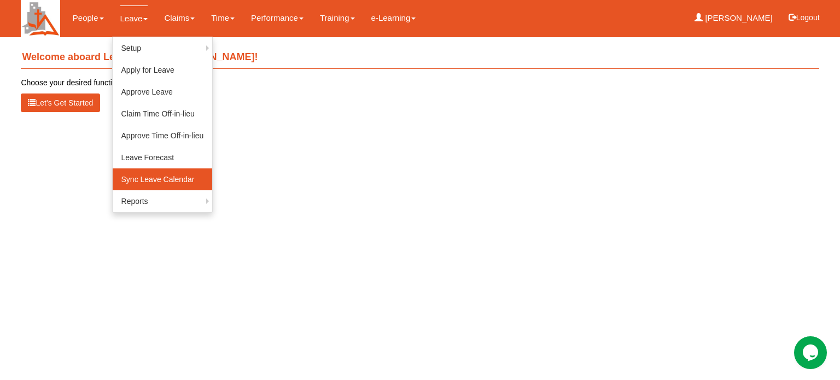  I want to click on a: e-Learning, so click(394, 18).